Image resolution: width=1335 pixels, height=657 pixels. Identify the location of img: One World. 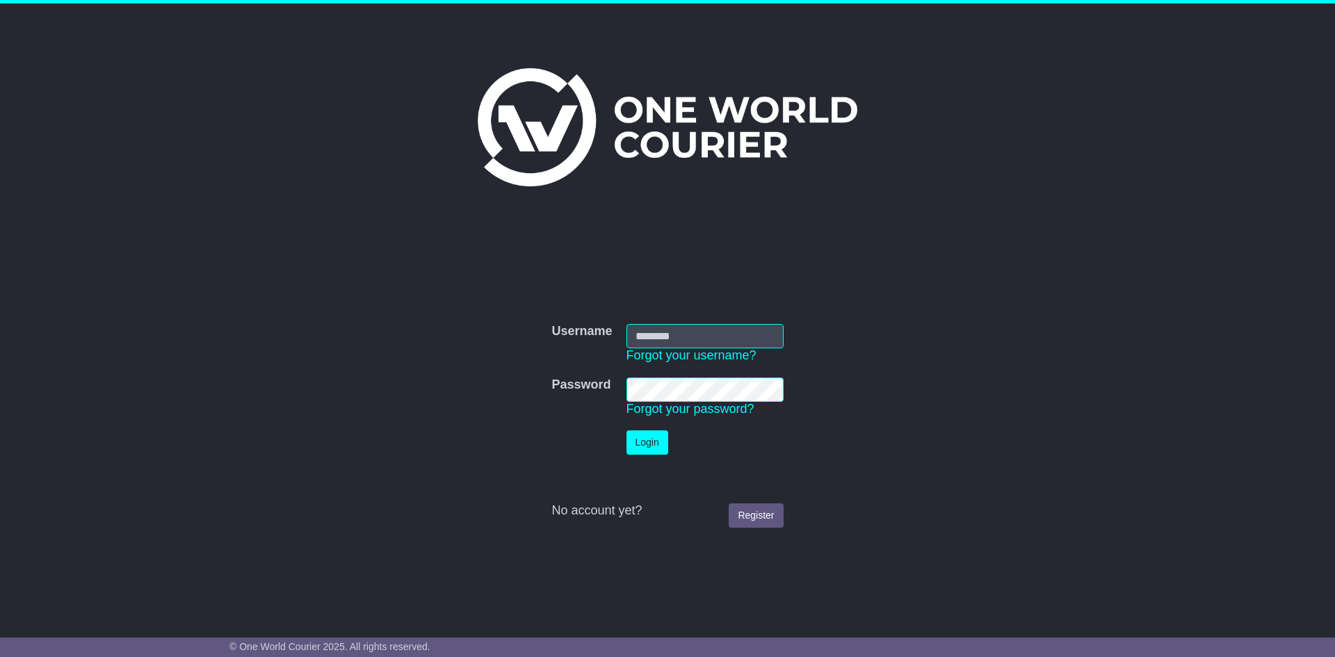
(668, 127).